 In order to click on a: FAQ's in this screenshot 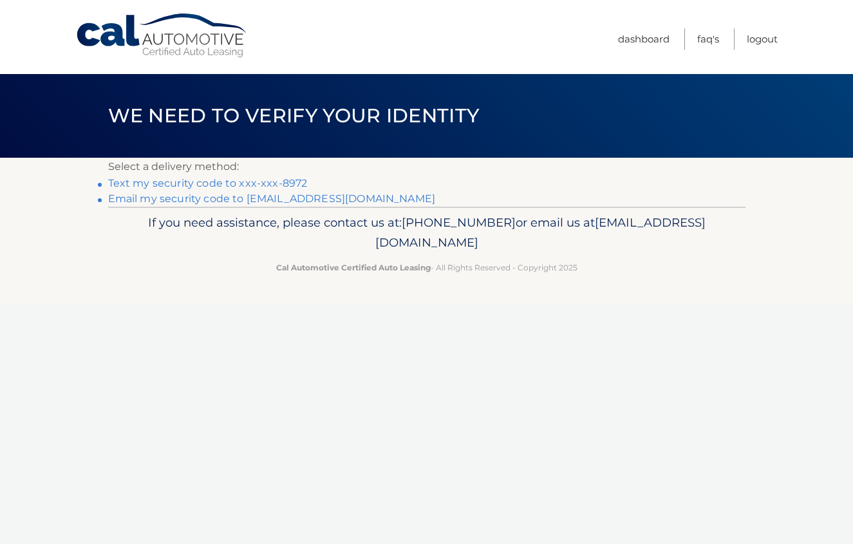, I will do `click(708, 39)`.